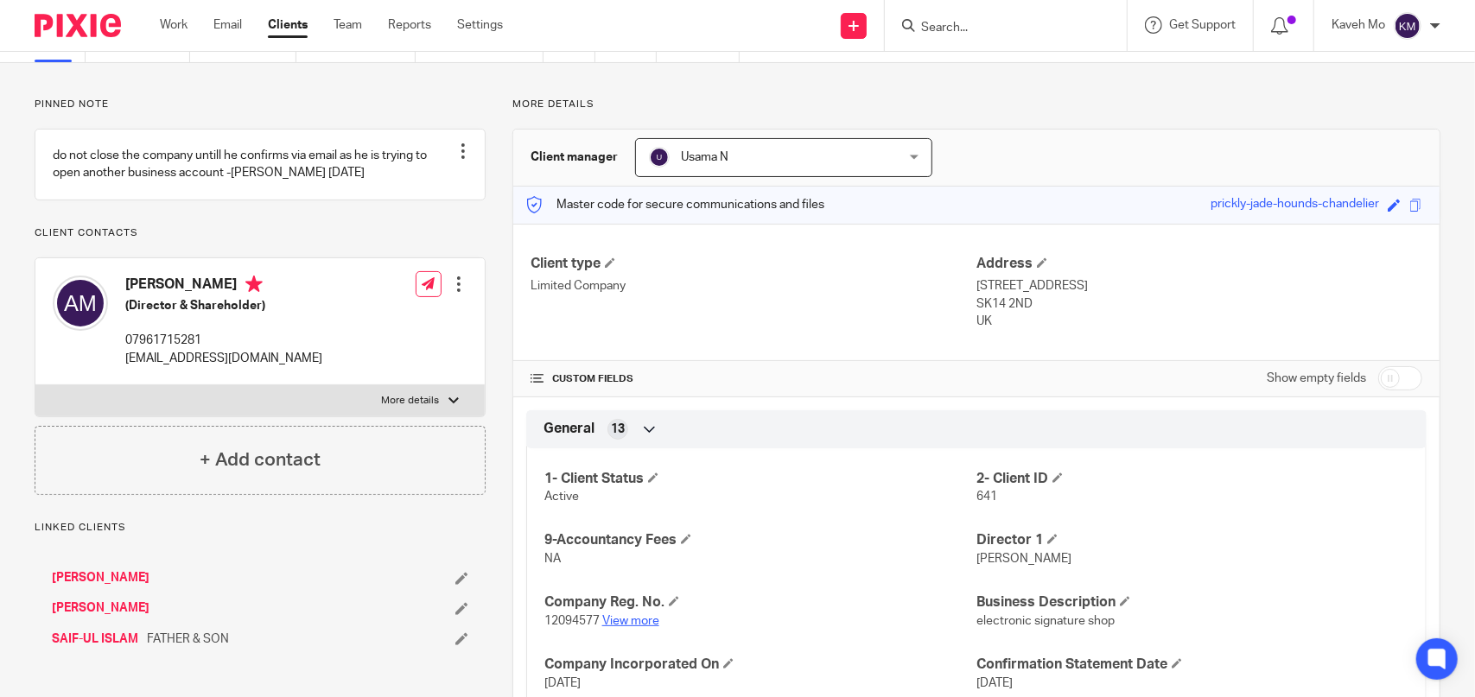 Image resolution: width=1475 pixels, height=697 pixels. What do you see at coordinates (347, 25) in the screenshot?
I see `a: Team` at bounding box center [347, 25].